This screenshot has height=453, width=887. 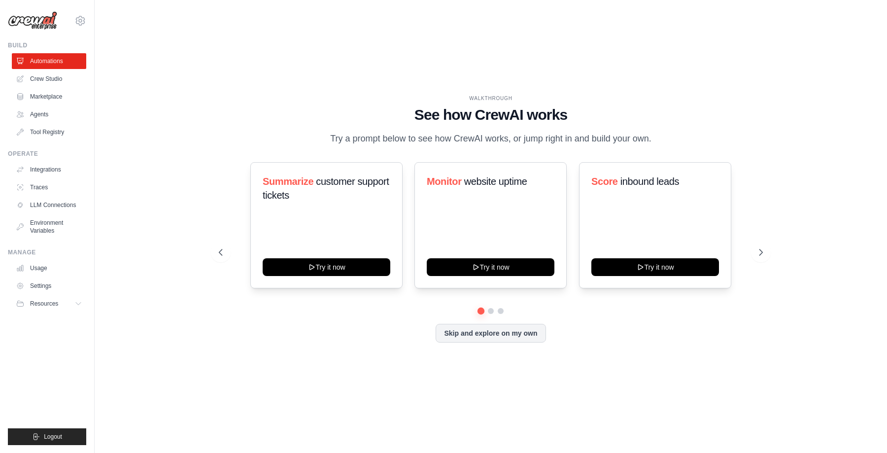 I want to click on span: Summarize, so click(x=288, y=181).